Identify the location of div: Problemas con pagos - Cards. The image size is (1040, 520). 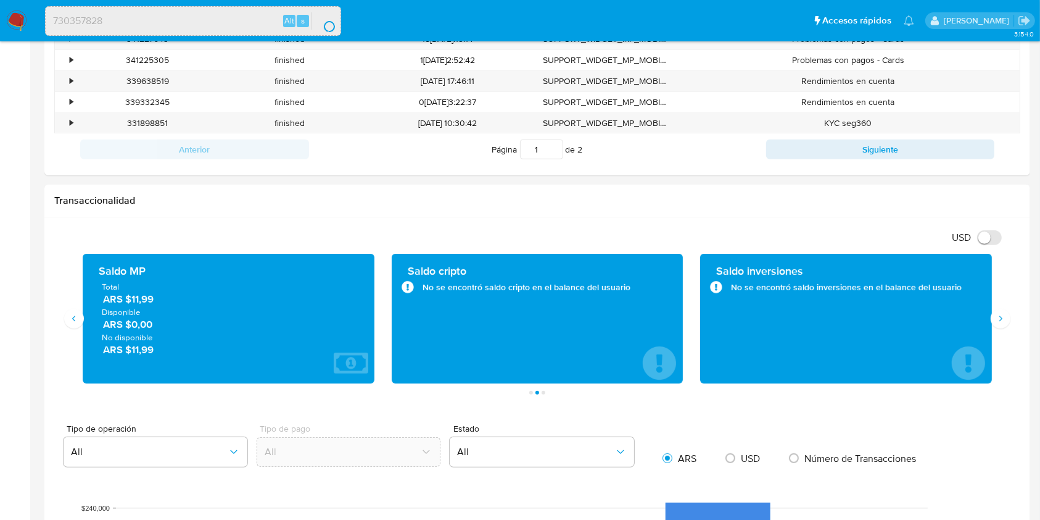
(848, 60).